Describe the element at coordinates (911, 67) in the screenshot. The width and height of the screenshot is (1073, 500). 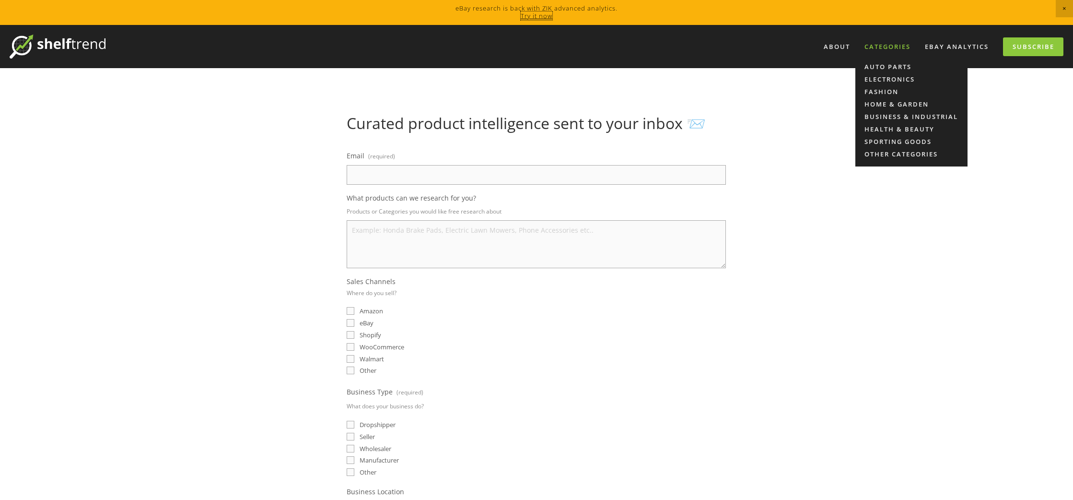
I see `a: Auto Parts` at that location.